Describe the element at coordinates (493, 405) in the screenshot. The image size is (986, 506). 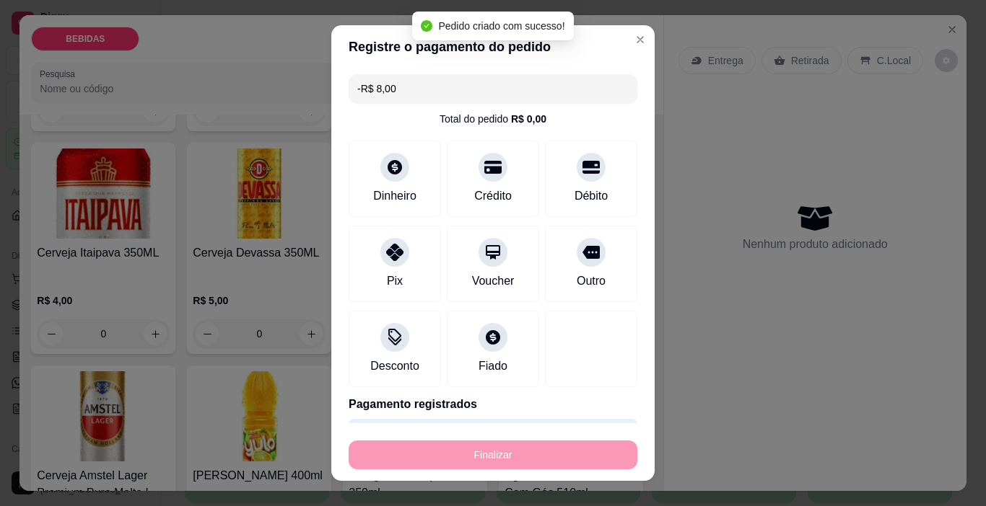
I see `p: Pagamento registrados` at that location.